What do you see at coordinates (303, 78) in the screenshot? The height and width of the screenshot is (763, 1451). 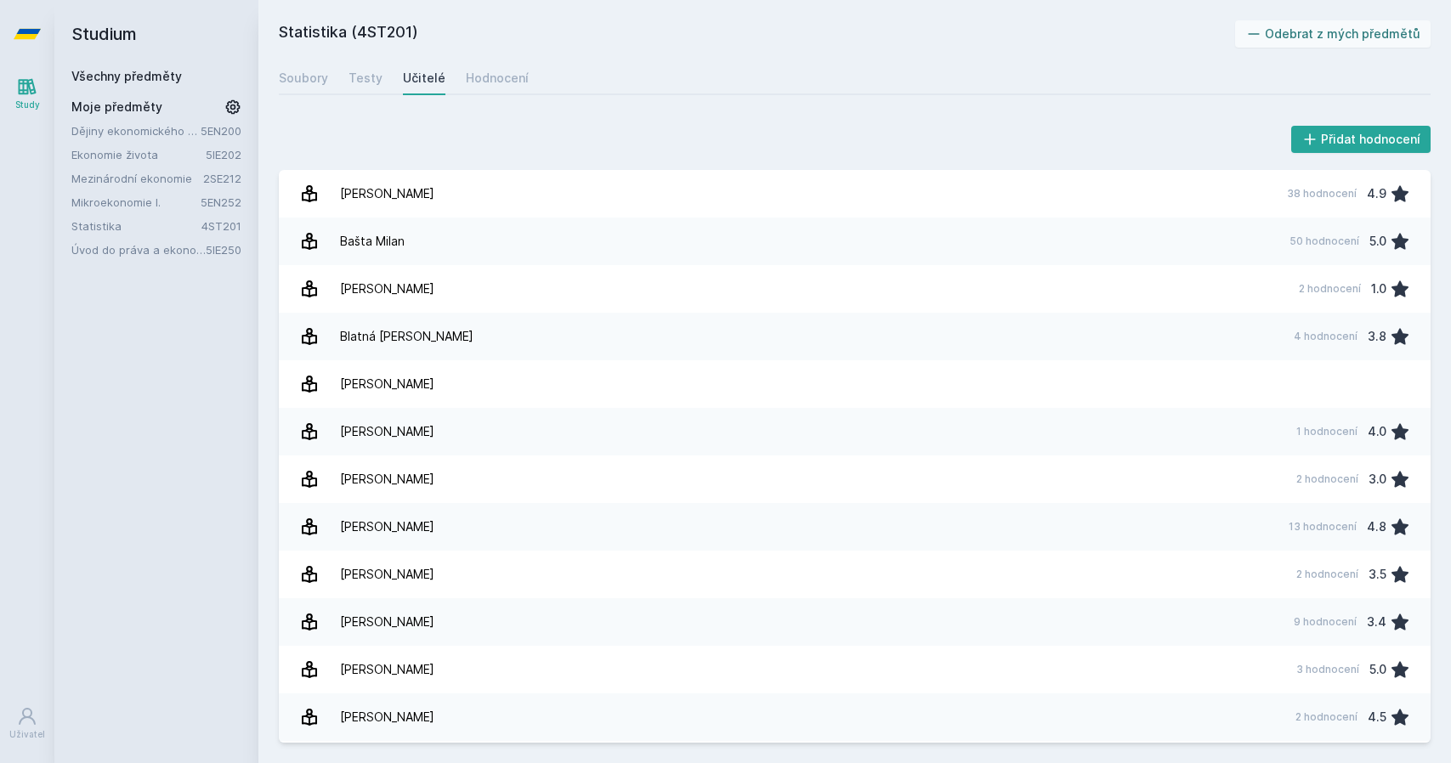 I see `div: Soubory` at bounding box center [303, 78].